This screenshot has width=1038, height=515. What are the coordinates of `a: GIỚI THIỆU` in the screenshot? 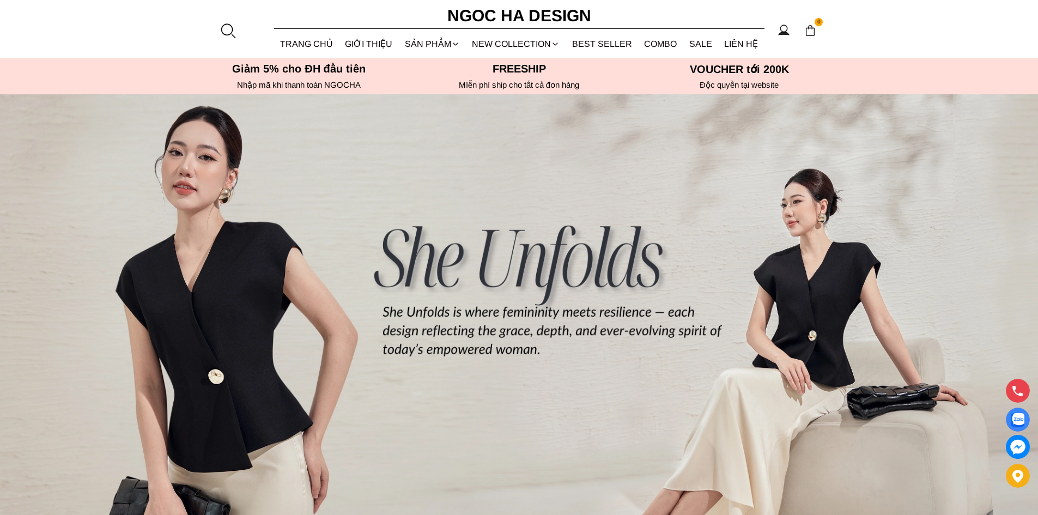 It's located at (369, 44).